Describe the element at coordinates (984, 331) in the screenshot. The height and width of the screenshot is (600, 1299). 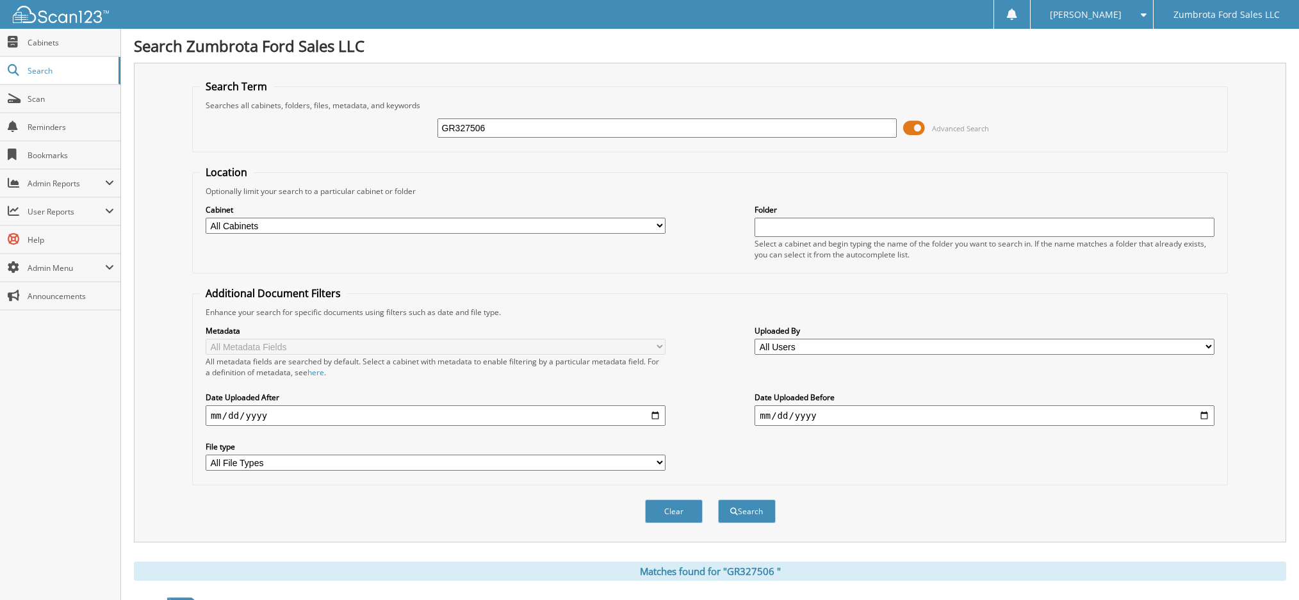
I see `label: Uploaded By` at that location.